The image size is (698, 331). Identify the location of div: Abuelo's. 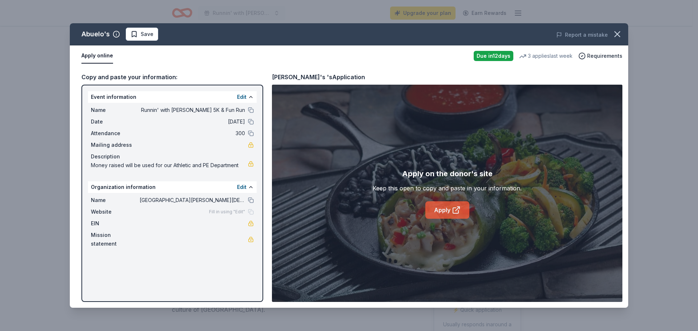
(96, 34).